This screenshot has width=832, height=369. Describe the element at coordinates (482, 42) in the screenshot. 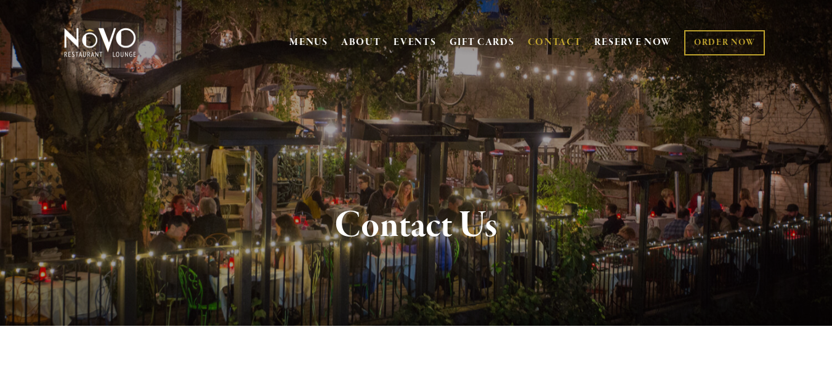

I see `a: GIFT CARDS` at that location.